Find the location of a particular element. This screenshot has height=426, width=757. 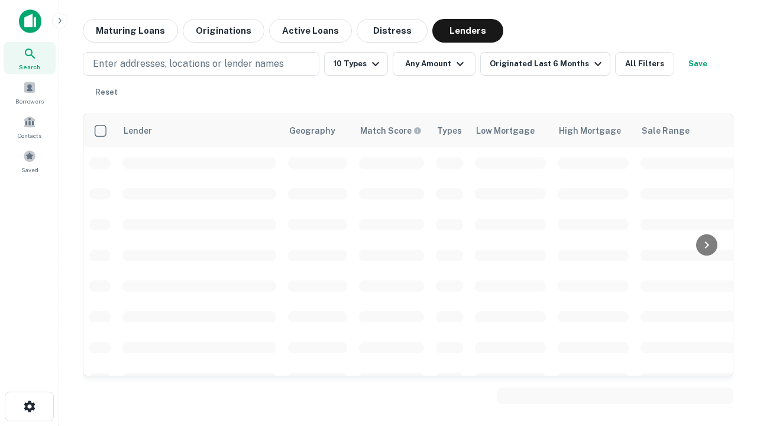

a: Contacts is located at coordinates (30, 126).